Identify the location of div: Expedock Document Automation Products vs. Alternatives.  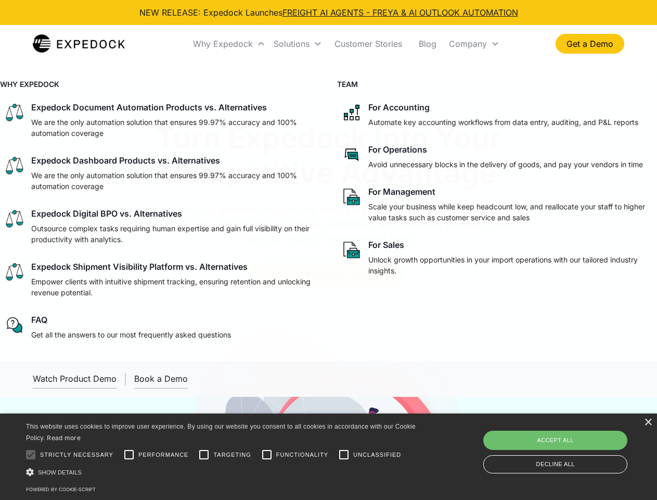
(149, 107).